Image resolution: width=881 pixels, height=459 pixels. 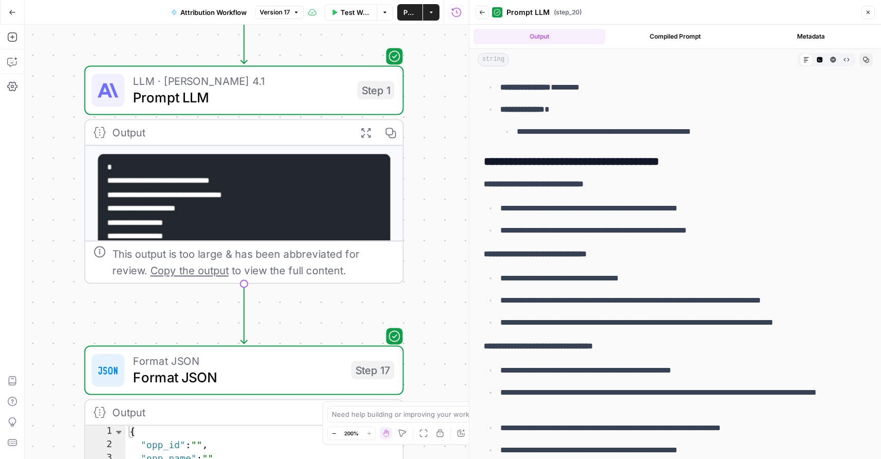 What do you see at coordinates (539, 37) in the screenshot?
I see `button: Output` at bounding box center [539, 37].